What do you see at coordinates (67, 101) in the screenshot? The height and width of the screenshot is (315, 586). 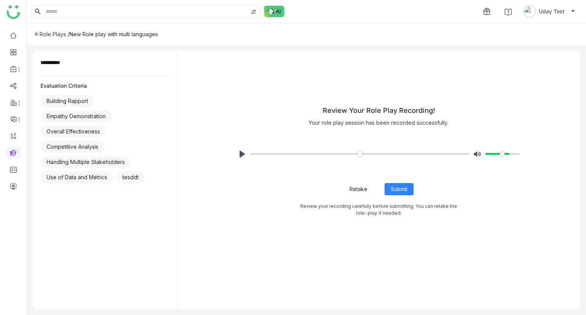 I see `div: Building Rapport` at bounding box center [67, 101].